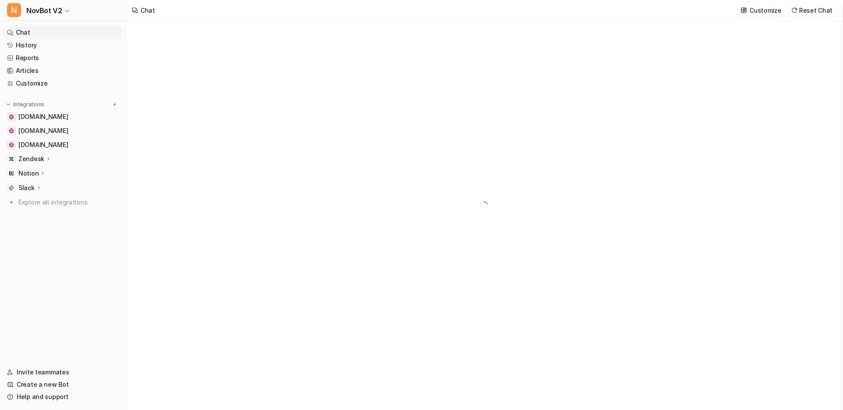 This screenshot has width=843, height=410. What do you see at coordinates (765, 10) in the screenshot?
I see `p: Customize` at bounding box center [765, 10].